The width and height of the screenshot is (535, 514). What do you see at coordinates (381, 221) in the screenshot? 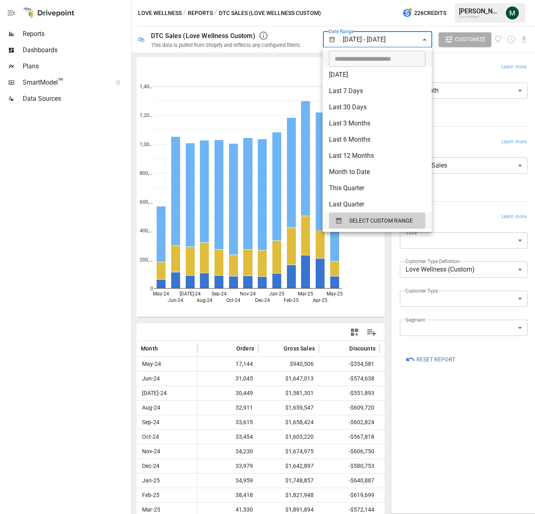
I see `span: SELECT CUSTOM RANGE` at bounding box center [381, 221].